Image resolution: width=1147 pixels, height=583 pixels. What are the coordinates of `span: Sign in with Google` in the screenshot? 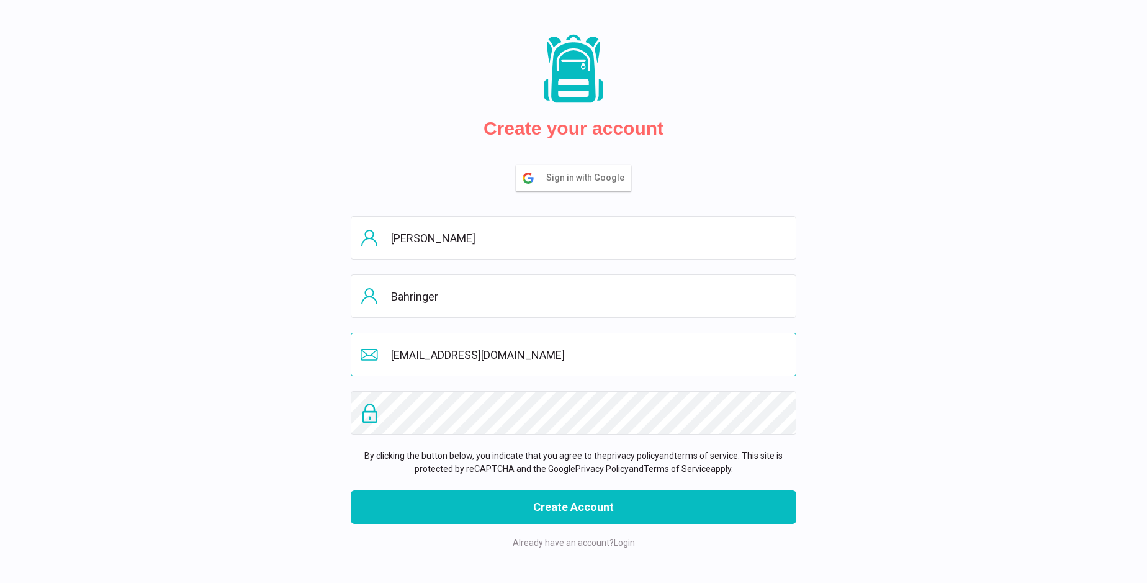 It's located at (589, 178).